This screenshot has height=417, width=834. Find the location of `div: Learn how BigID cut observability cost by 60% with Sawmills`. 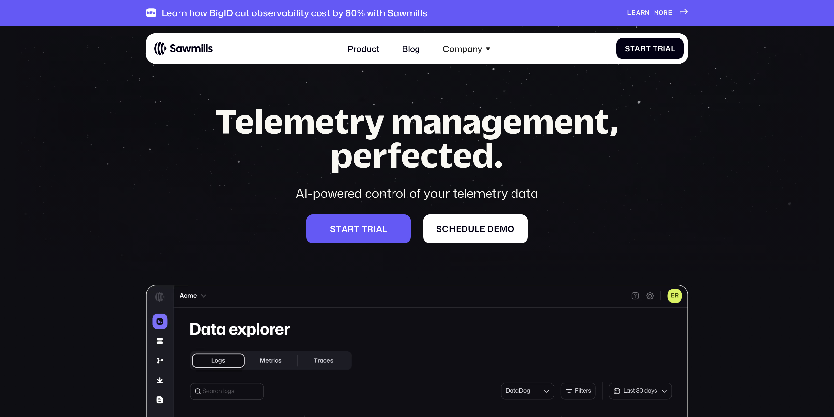

div: Learn how BigID cut observability cost by 60% with Sawmills is located at coordinates (295, 13).